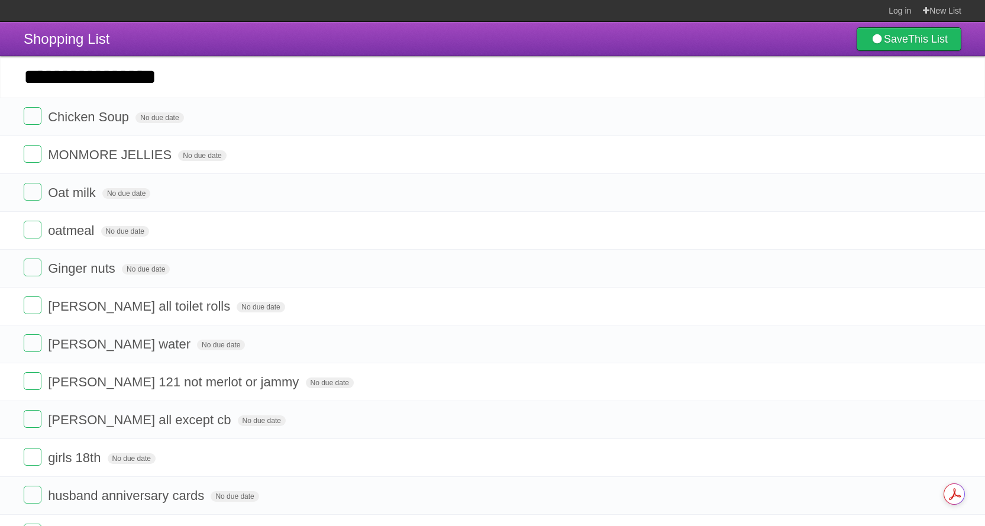 The image size is (985, 526). Describe the element at coordinates (927, 39) in the screenshot. I see `b: This List` at that location.